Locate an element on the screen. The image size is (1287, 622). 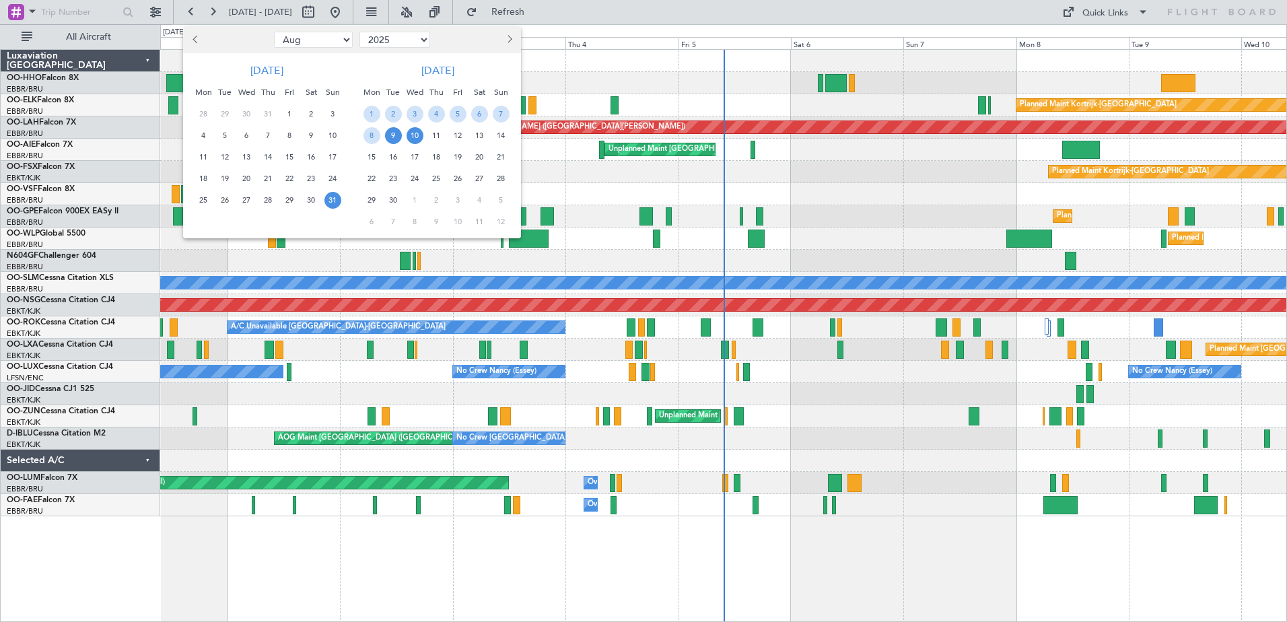
span: 15 is located at coordinates (372, 157).